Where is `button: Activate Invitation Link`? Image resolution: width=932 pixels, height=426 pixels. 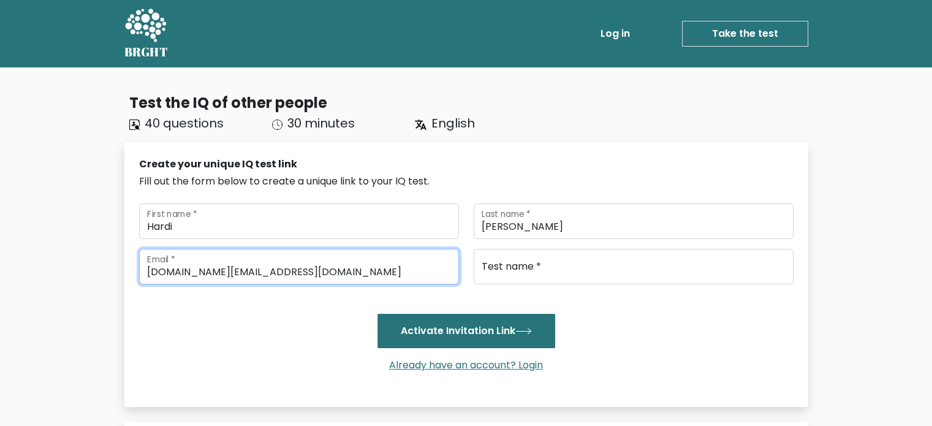 button: Activate Invitation Link is located at coordinates (467, 331).